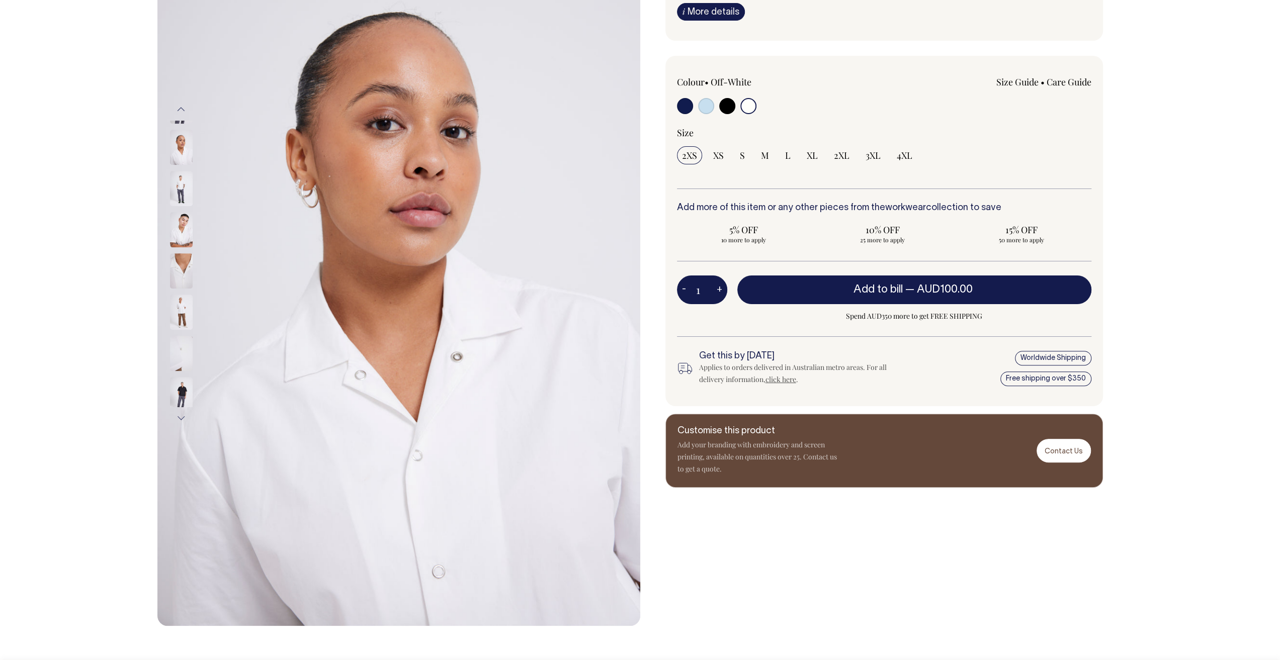  Describe the element at coordinates (760, 82) in the screenshot. I see `div: Colour` at that location.